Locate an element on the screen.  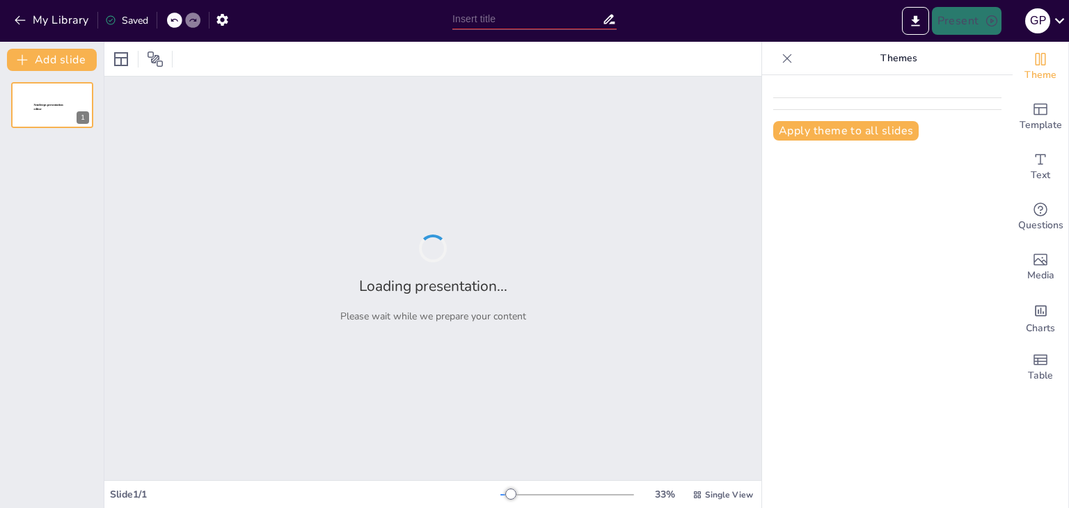
span: Table is located at coordinates (1041, 376).